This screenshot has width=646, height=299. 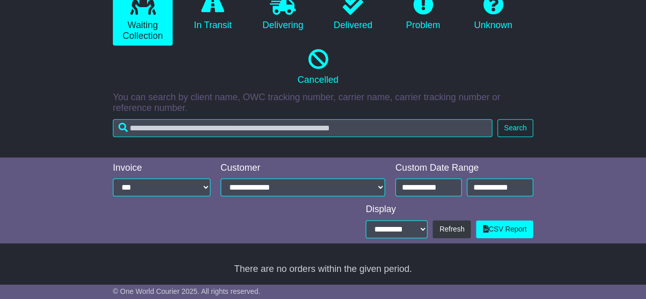 I want to click on div: Display, so click(x=450, y=209).